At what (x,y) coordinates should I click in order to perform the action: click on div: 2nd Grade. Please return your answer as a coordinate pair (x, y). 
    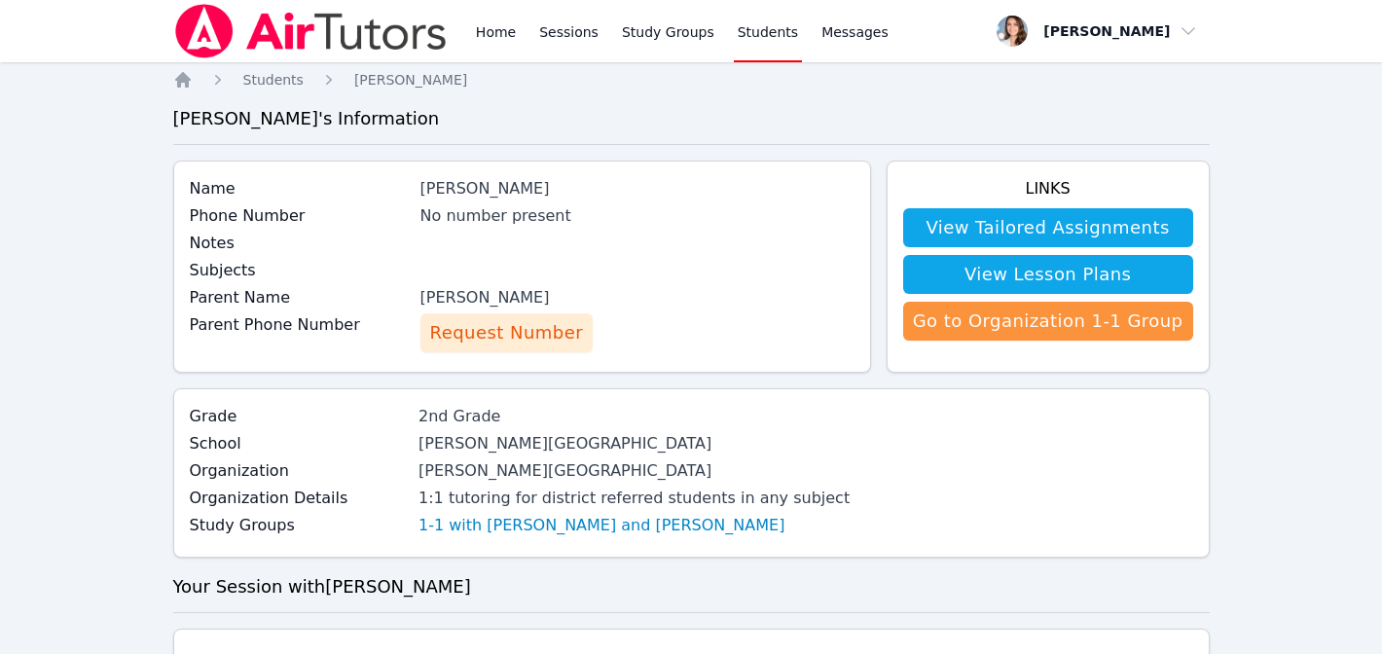
    Looking at the image, I should click on (634, 417).